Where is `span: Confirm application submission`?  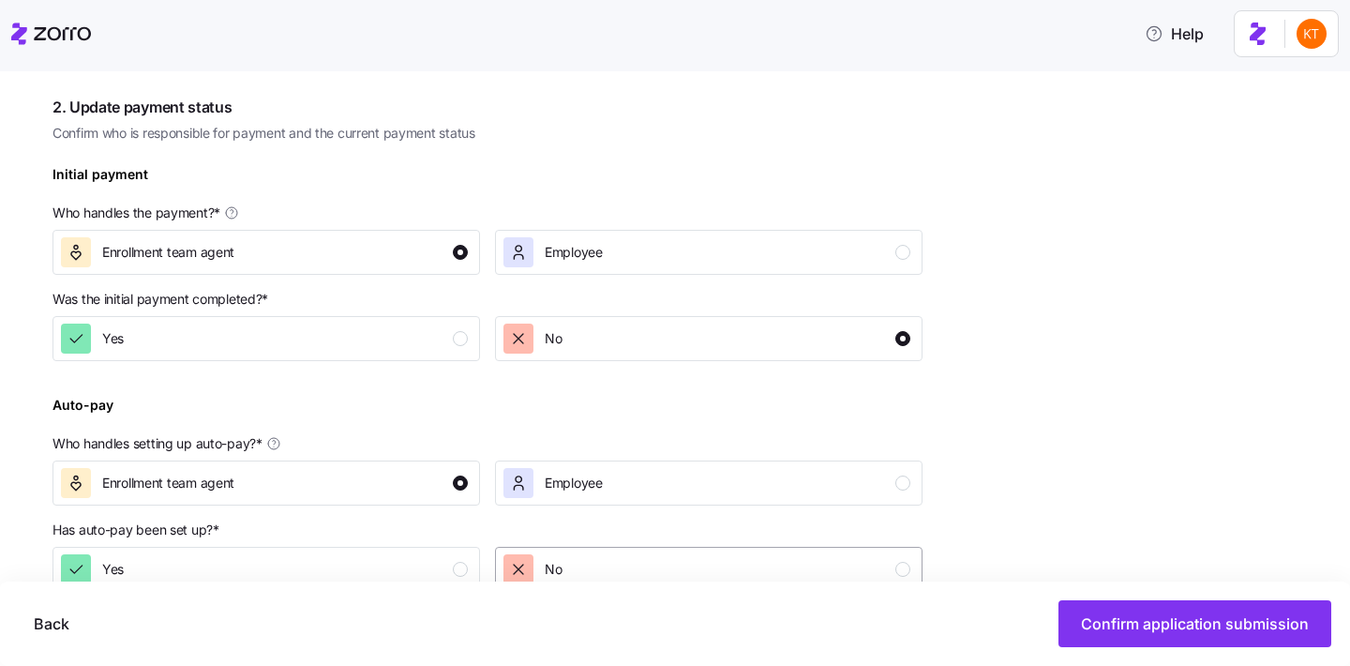
span: Confirm application submission is located at coordinates (1195, 624).